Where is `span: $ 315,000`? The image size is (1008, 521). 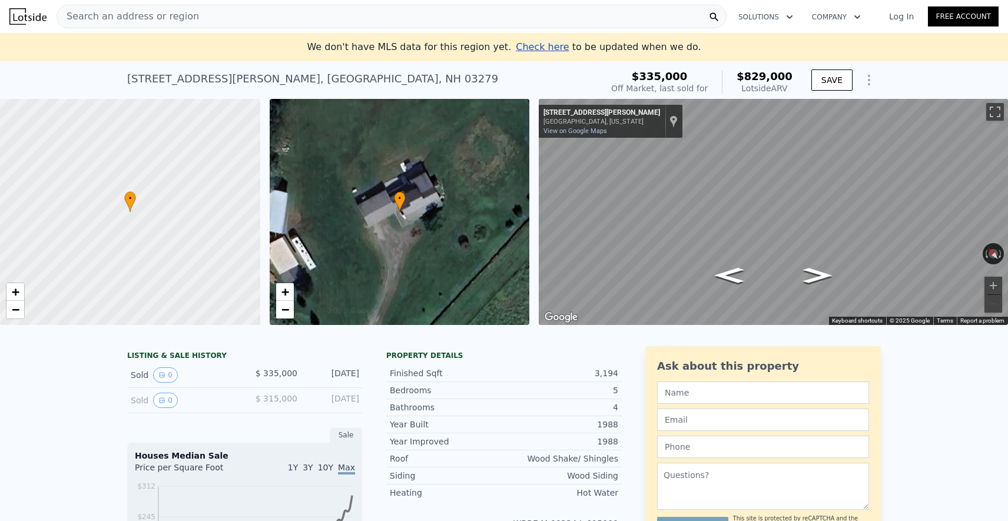
span: $ 315,000 is located at coordinates (276, 399).